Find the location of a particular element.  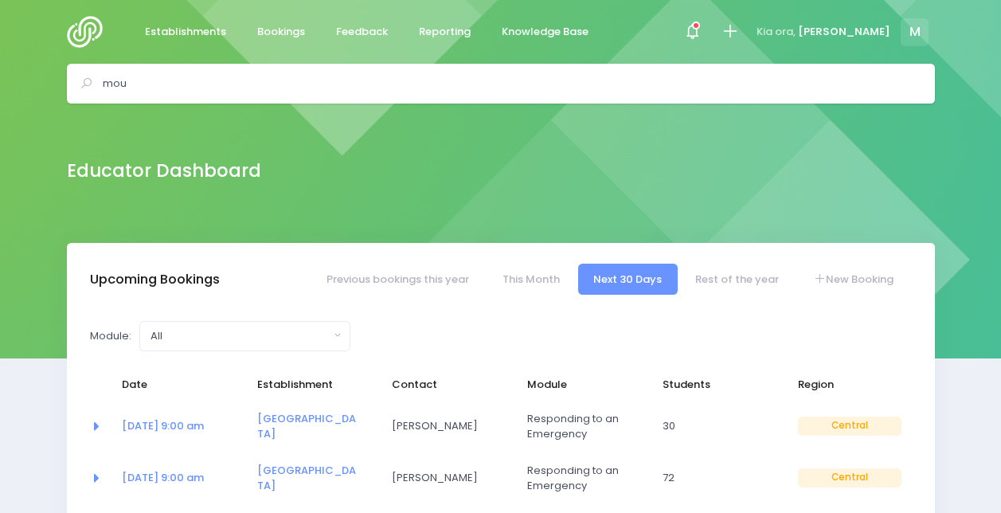

span: Establishments is located at coordinates (186, 32).